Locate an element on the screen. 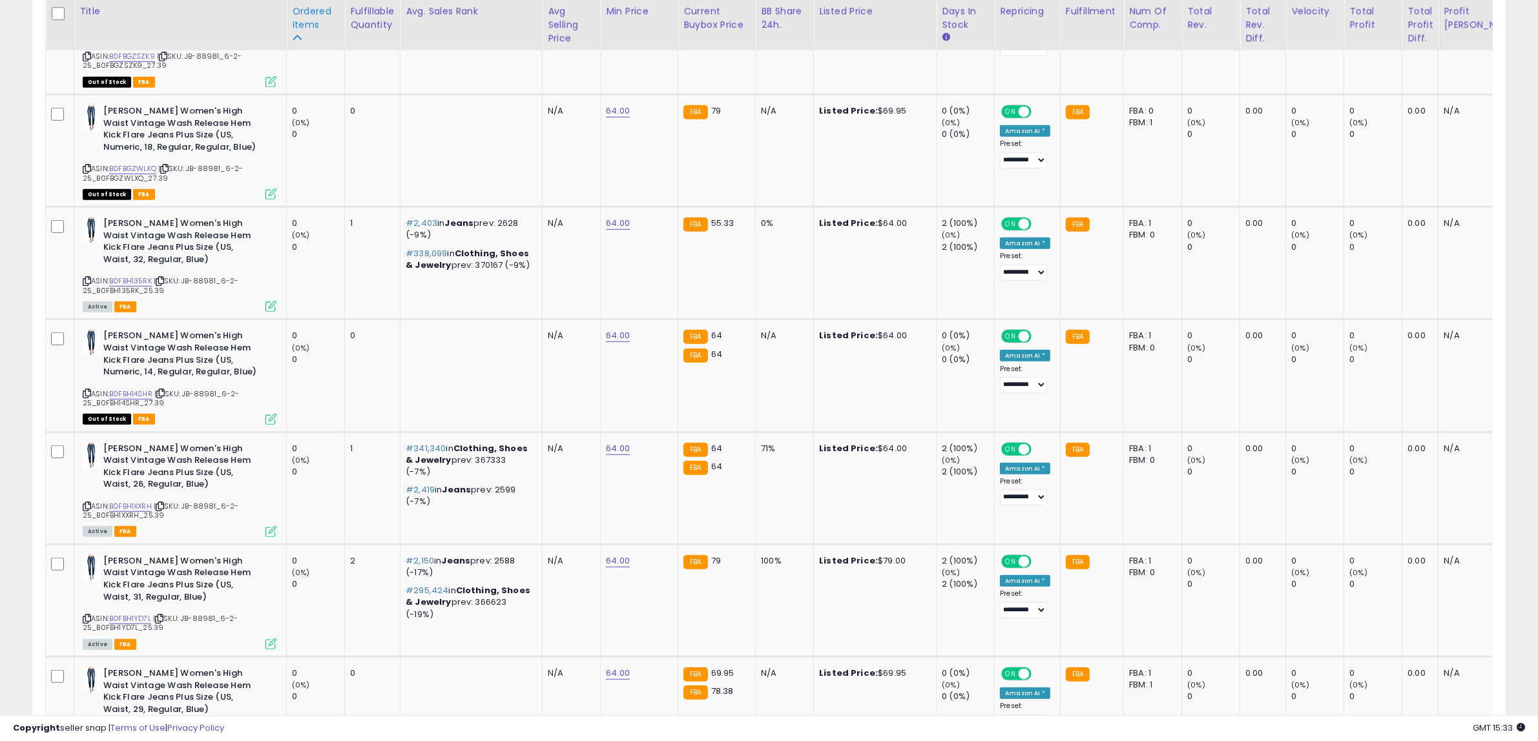 The width and height of the screenshot is (1538, 741). div: Total Rev. is located at coordinates (1210, 18).